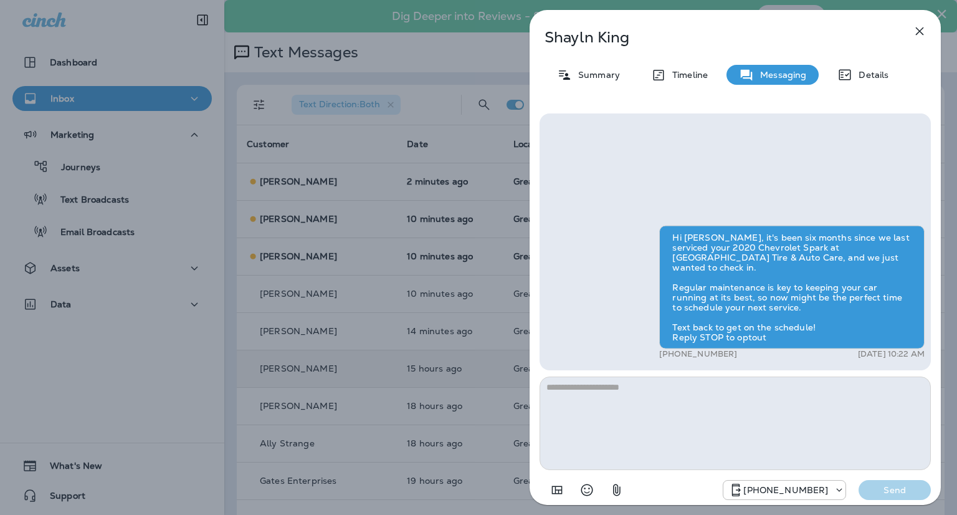  What do you see at coordinates (687, 75) in the screenshot?
I see `p: Timeline` at bounding box center [687, 75].